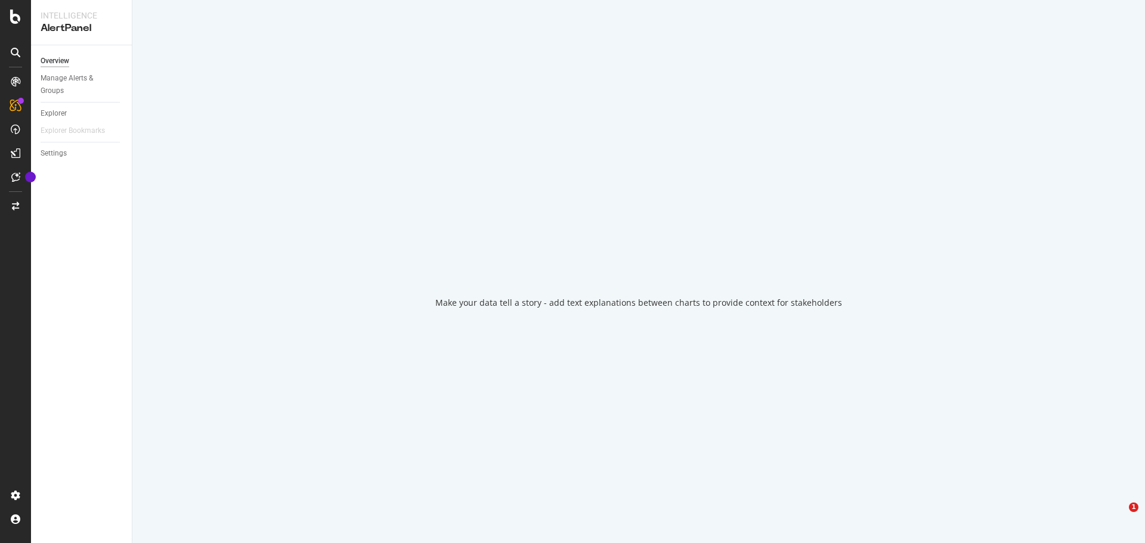  I want to click on div: Tooltip anchor, so click(30, 177).